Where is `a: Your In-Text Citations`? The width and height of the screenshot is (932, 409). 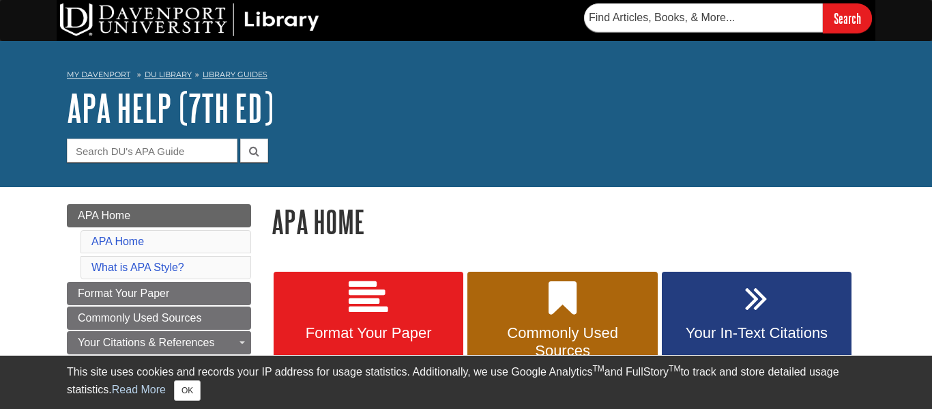 a: Your In-Text Citations is located at coordinates (757, 323).